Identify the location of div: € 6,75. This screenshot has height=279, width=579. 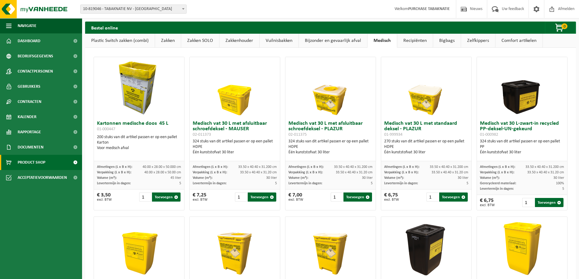
(487, 203).